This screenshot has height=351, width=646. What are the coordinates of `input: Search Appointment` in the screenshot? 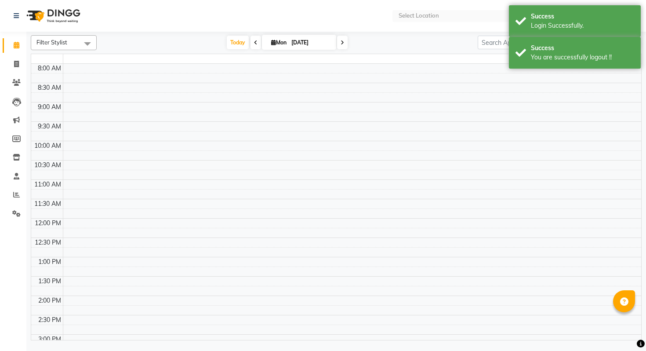 It's located at (516, 42).